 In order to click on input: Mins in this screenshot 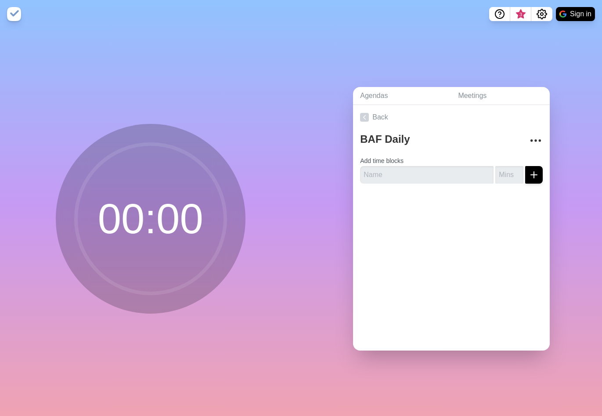, I will do `click(509, 175)`.